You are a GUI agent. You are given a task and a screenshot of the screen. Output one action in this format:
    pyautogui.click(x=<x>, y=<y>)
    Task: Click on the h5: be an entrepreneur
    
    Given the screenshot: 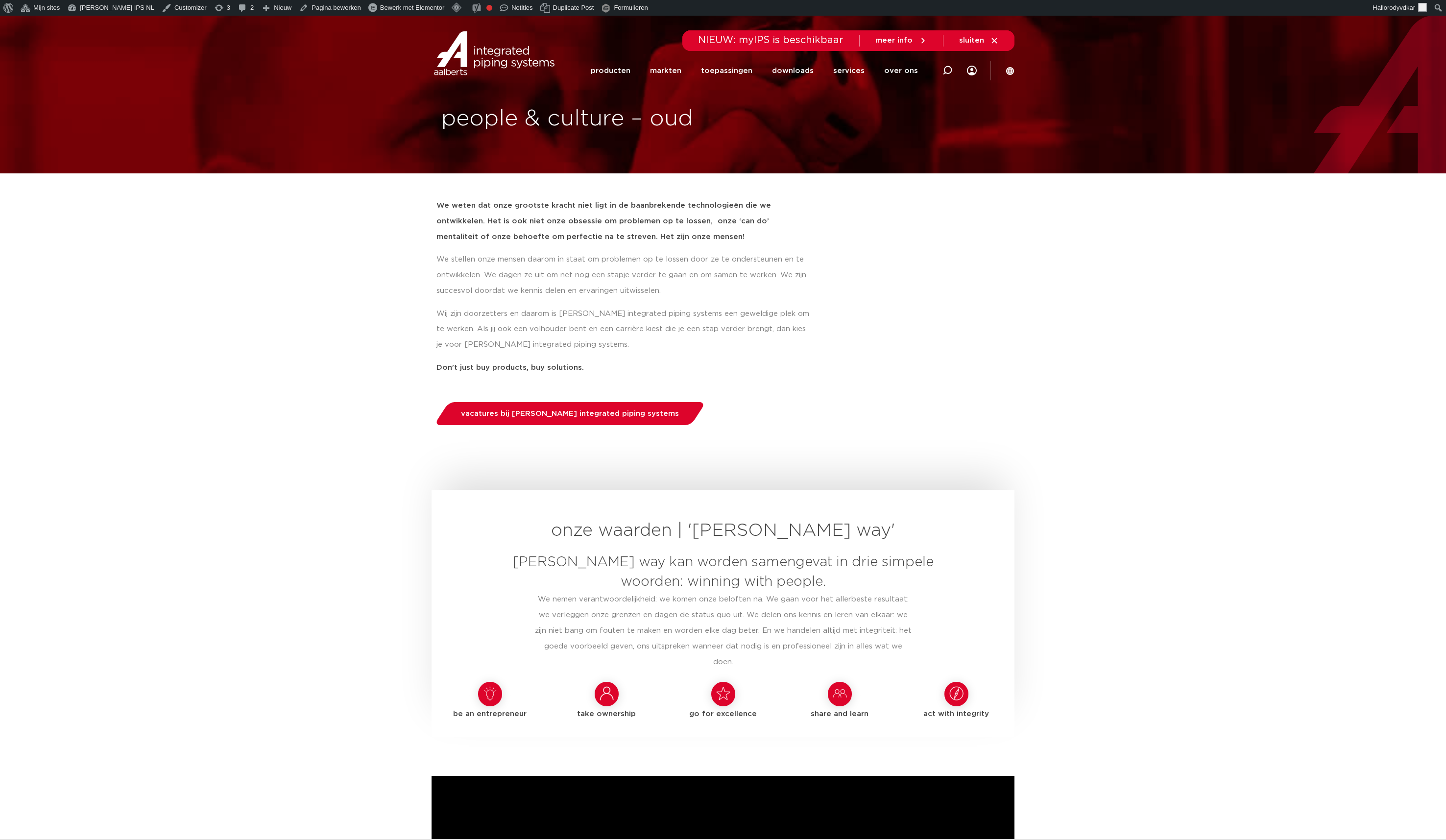 What is the action you would take?
    pyautogui.click(x=490, y=714)
    